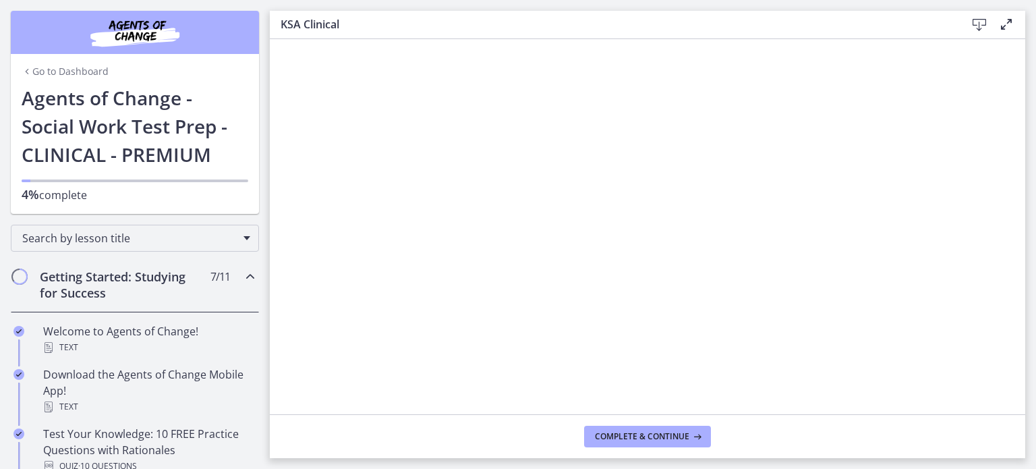  I want to click on span: 7 / 11, so click(220, 276).